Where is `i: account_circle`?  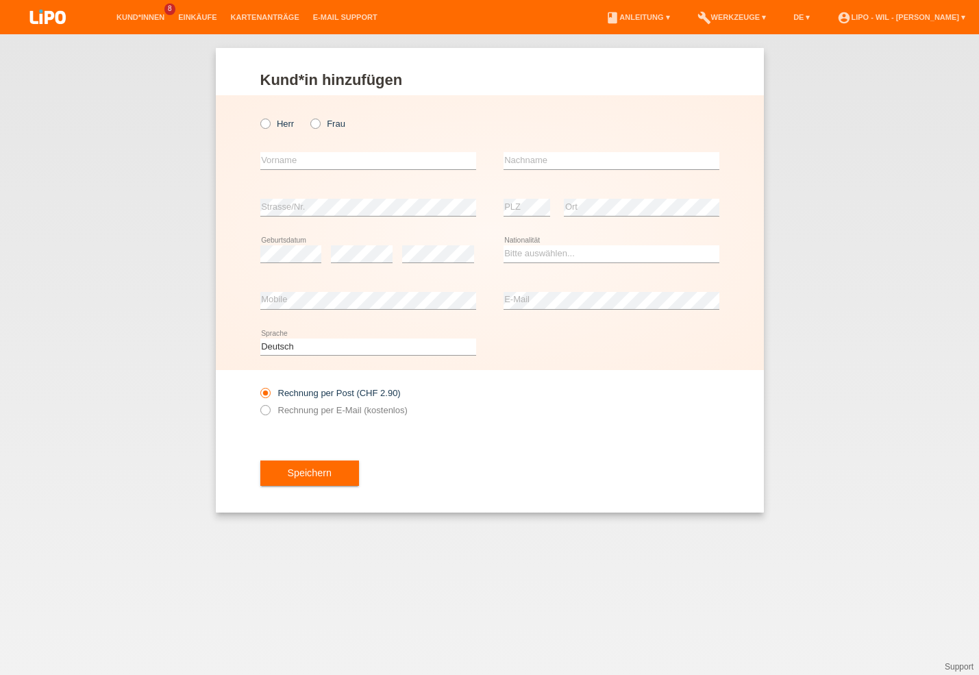 i: account_circle is located at coordinates (844, 18).